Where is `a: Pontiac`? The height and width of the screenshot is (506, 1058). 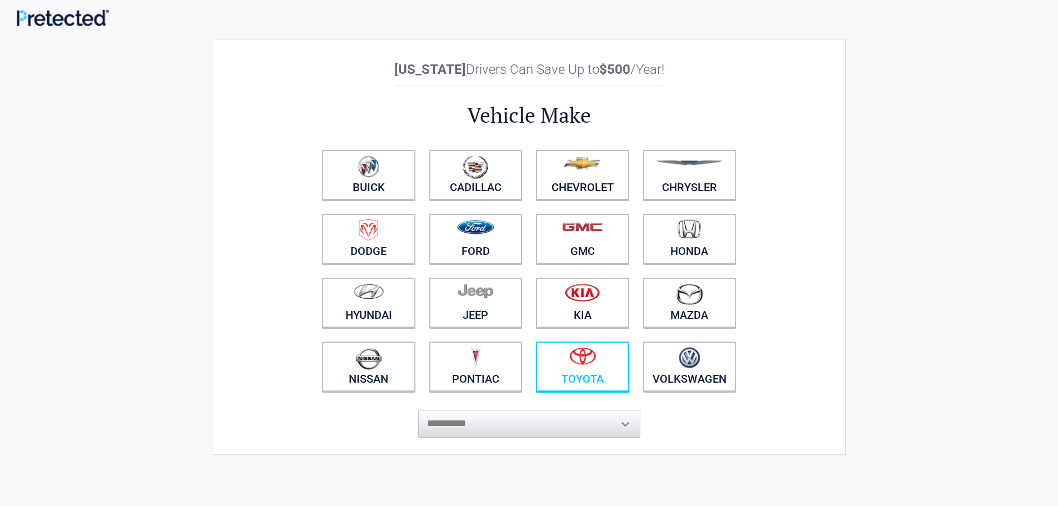 a: Pontiac is located at coordinates (476, 367).